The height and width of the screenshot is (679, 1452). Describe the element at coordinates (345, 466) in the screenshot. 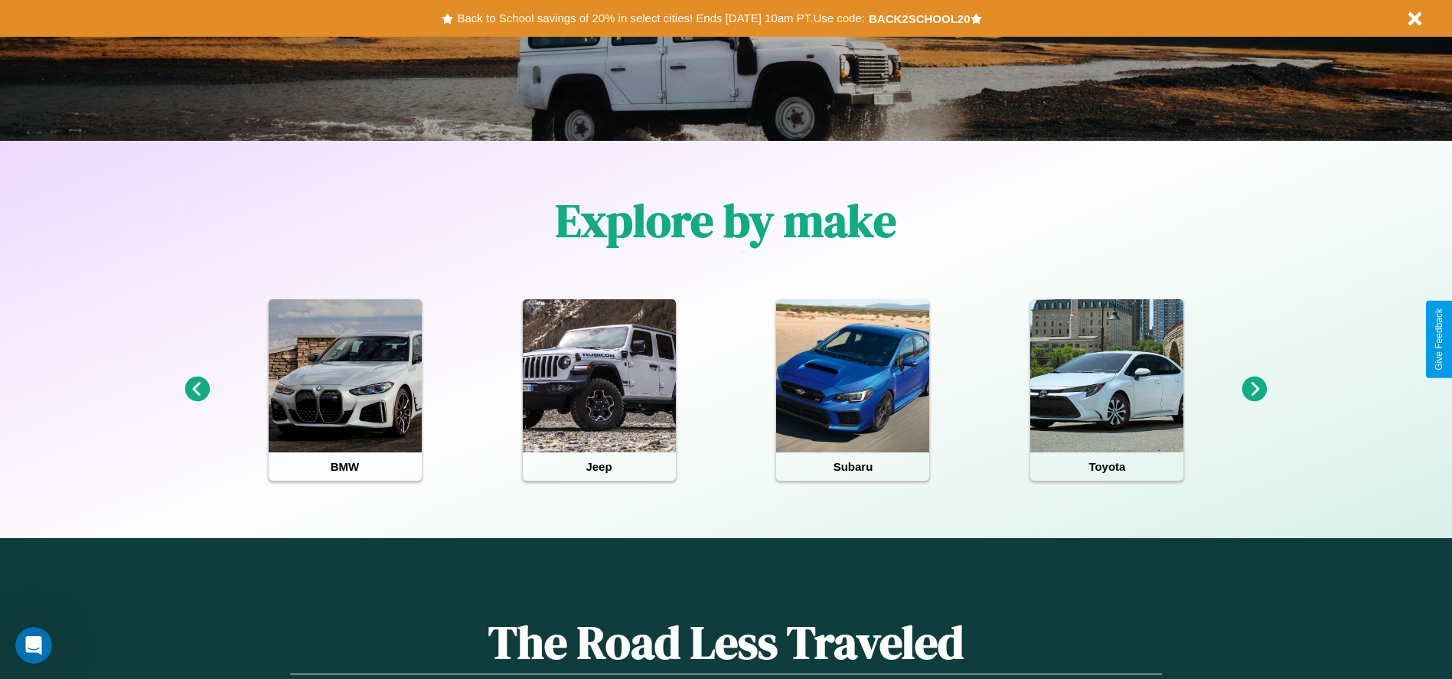

I see `h4: BMW` at that location.